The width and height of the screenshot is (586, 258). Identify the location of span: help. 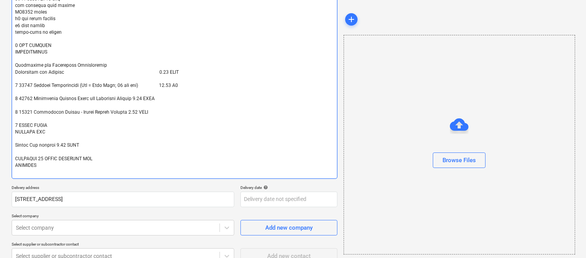
(265, 187).